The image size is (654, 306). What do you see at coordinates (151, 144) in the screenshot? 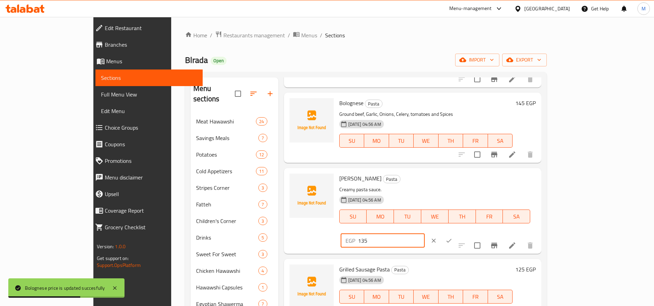
I see `span: Coupons` at bounding box center [151, 144].